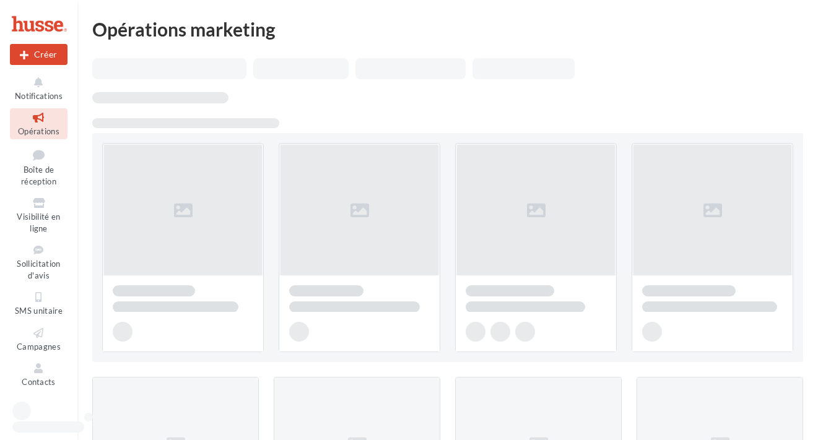  Describe the element at coordinates (38, 269) in the screenshot. I see `span: Sollicitation d'avis` at that location.